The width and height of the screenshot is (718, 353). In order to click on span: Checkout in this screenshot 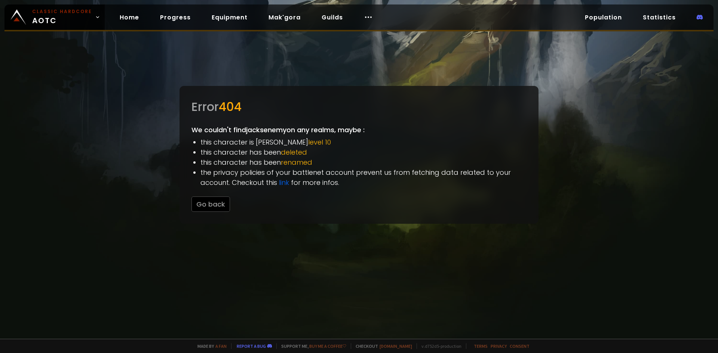, I will do `click(381, 346)`.